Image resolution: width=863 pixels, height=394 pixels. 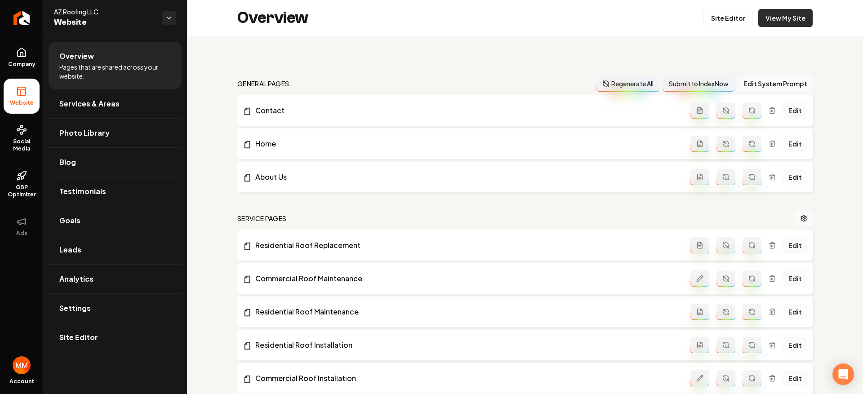 I want to click on span: Leads, so click(x=70, y=250).